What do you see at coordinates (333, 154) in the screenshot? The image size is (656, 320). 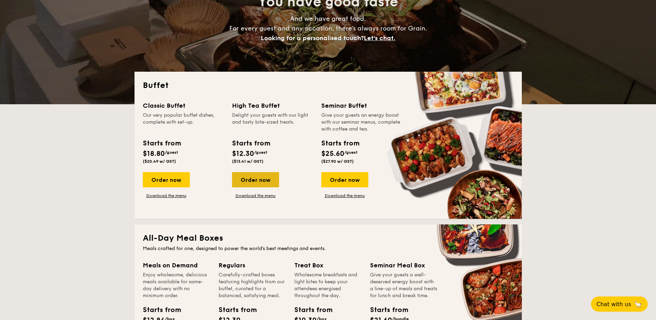 I see `span: $25.60` at bounding box center [333, 154].